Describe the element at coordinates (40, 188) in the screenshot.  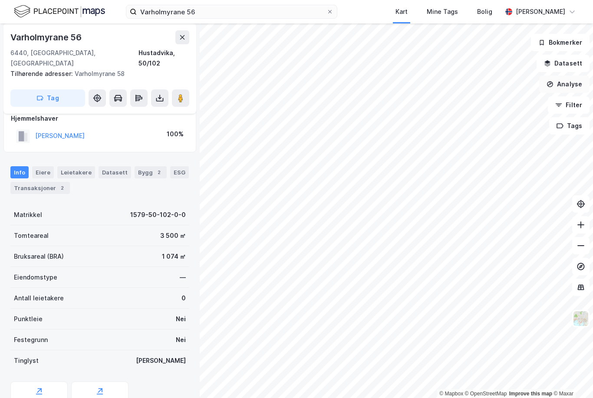
I see `div: Transaksjoner` at that location.